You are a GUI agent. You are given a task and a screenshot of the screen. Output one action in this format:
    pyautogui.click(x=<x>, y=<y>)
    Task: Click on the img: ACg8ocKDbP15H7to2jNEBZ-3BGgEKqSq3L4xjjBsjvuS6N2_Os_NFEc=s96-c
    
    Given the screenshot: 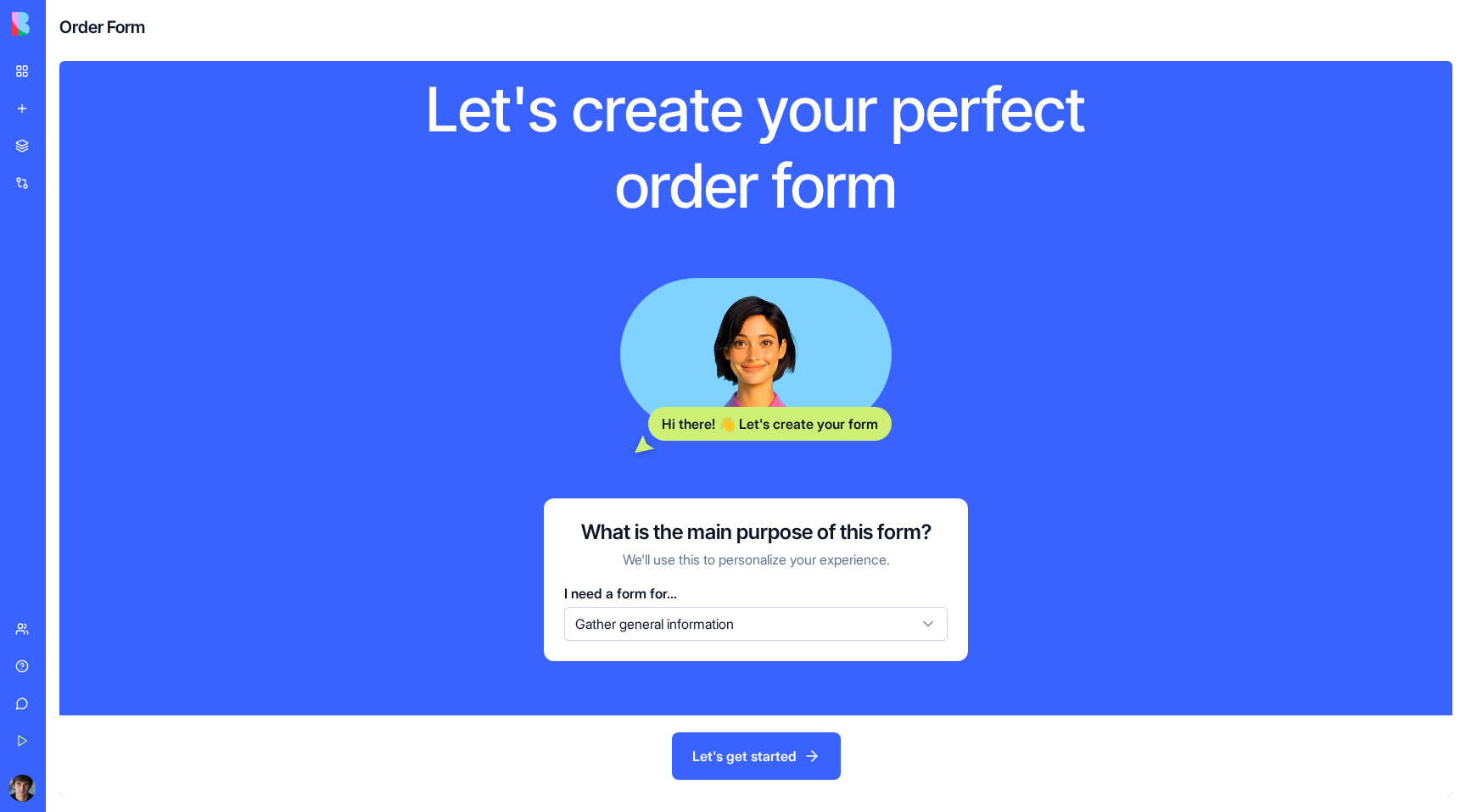 What is the action you would take?
    pyautogui.click(x=22, y=788)
    